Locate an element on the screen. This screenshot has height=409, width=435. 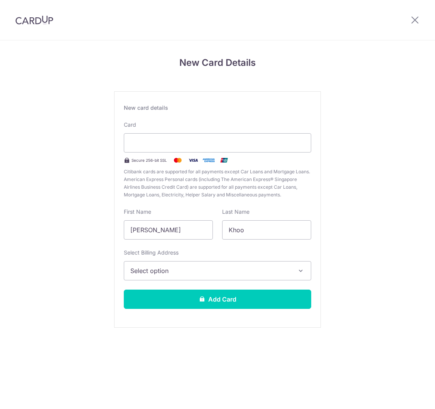
label: Last Name is located at coordinates (235, 212).